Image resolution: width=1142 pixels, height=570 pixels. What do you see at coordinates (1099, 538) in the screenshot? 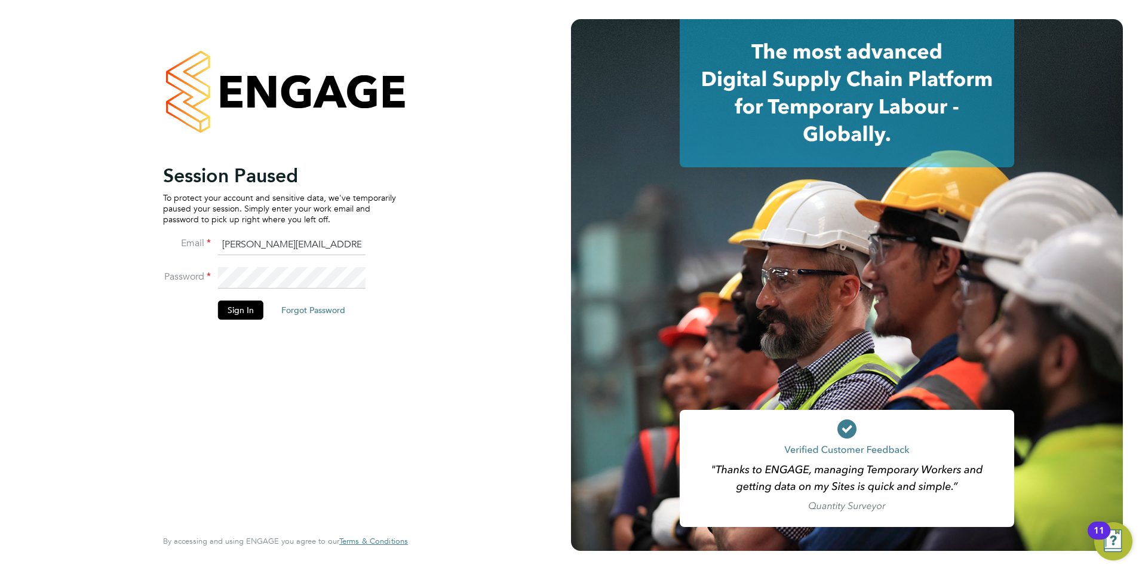
I see `div: 11` at bounding box center [1099, 538].